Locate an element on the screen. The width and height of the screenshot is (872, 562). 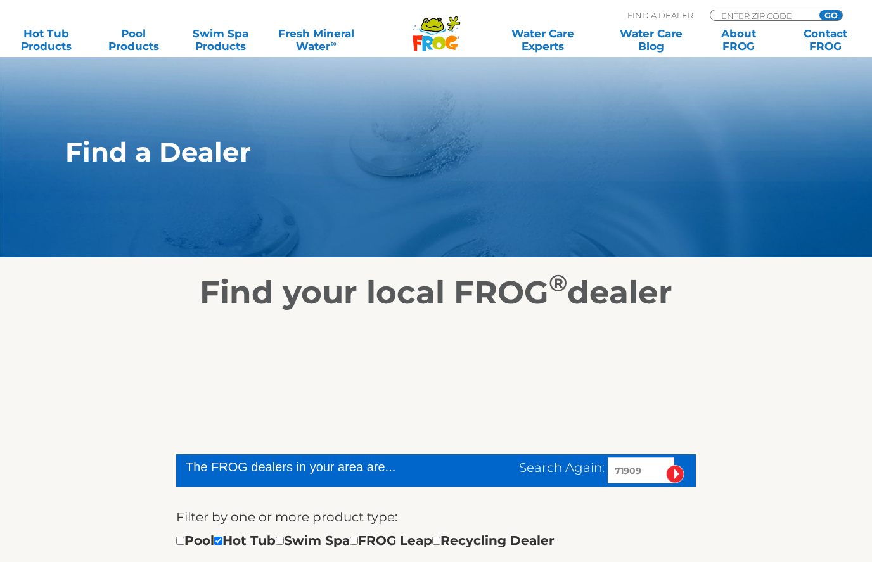
a: Fresh MineralWater∞ is located at coordinates (316, 40).